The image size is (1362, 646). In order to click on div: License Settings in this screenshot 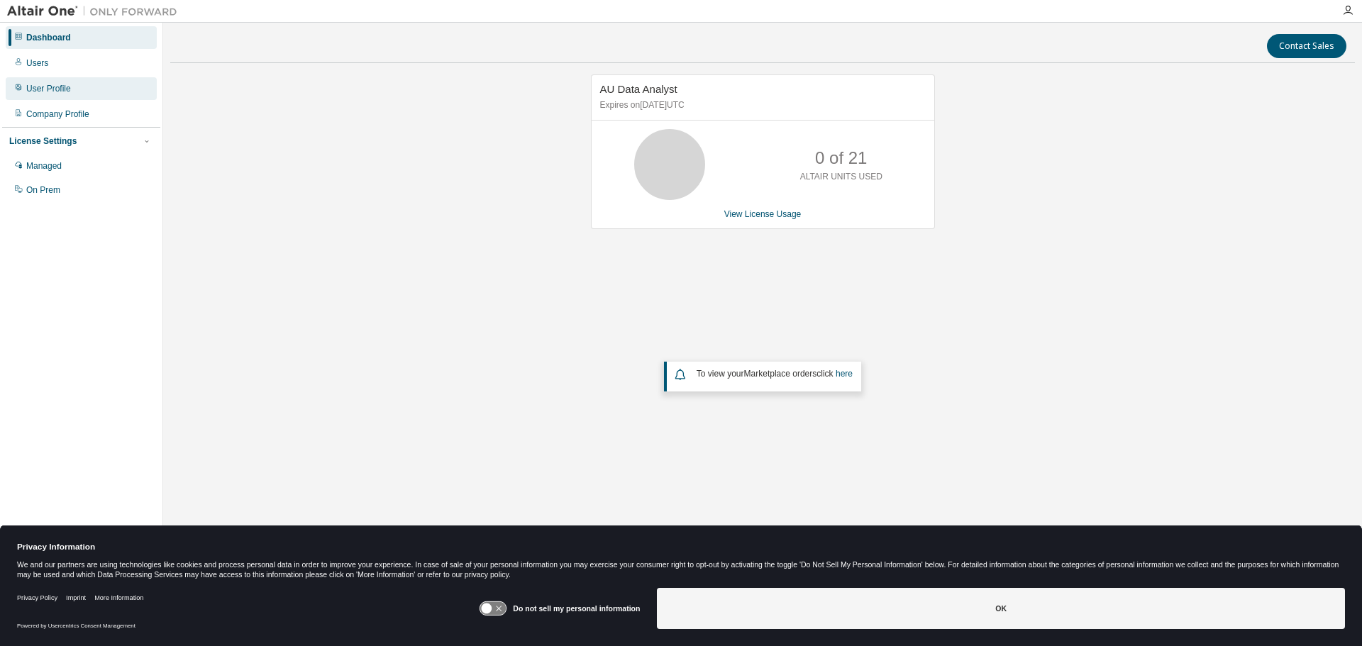, I will do `click(43, 141)`.